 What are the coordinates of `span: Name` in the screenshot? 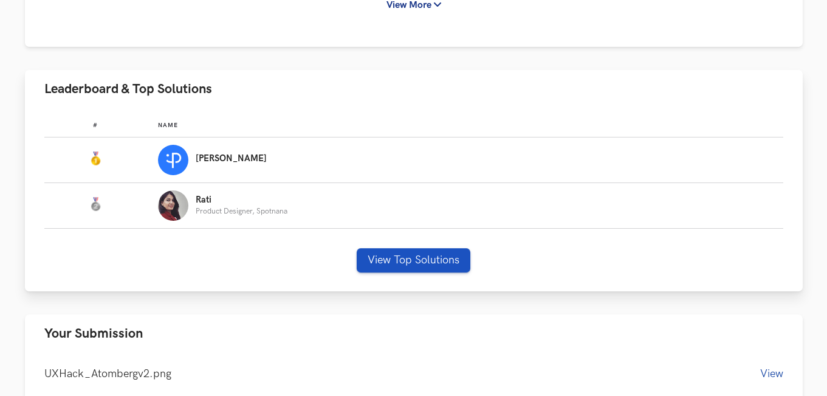 It's located at (168, 125).